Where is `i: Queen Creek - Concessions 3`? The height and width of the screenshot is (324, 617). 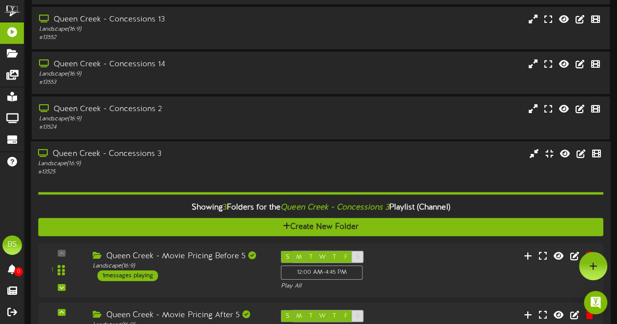 i: Queen Creek - Concessions 3 is located at coordinates (334, 207).